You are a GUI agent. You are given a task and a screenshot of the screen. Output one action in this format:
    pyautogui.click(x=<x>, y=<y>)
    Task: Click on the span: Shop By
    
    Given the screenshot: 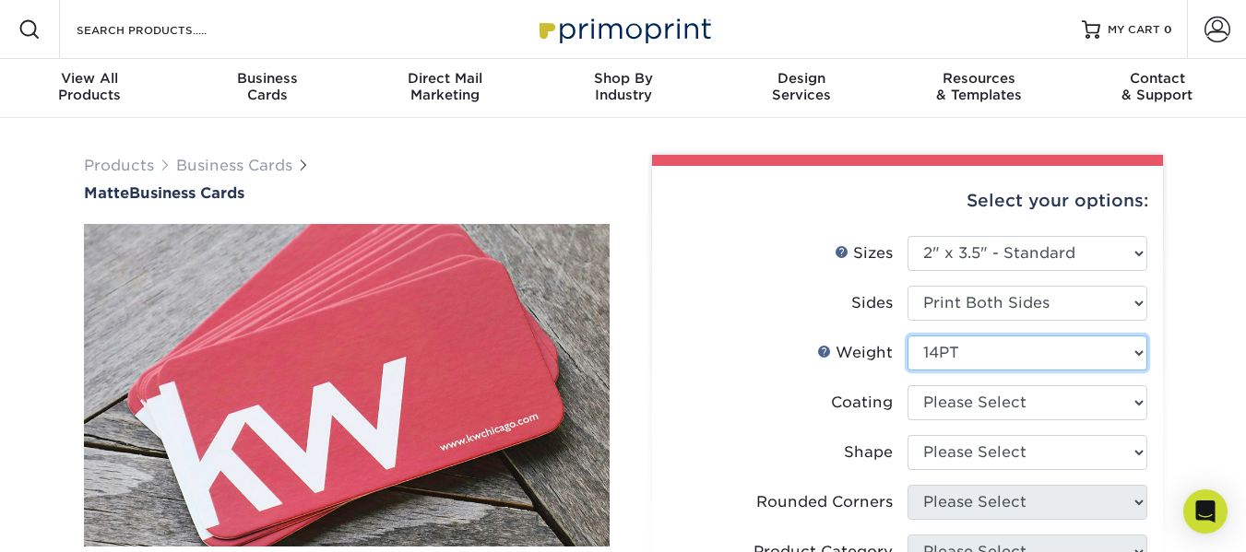 What is the action you would take?
    pyautogui.click(x=622, y=78)
    